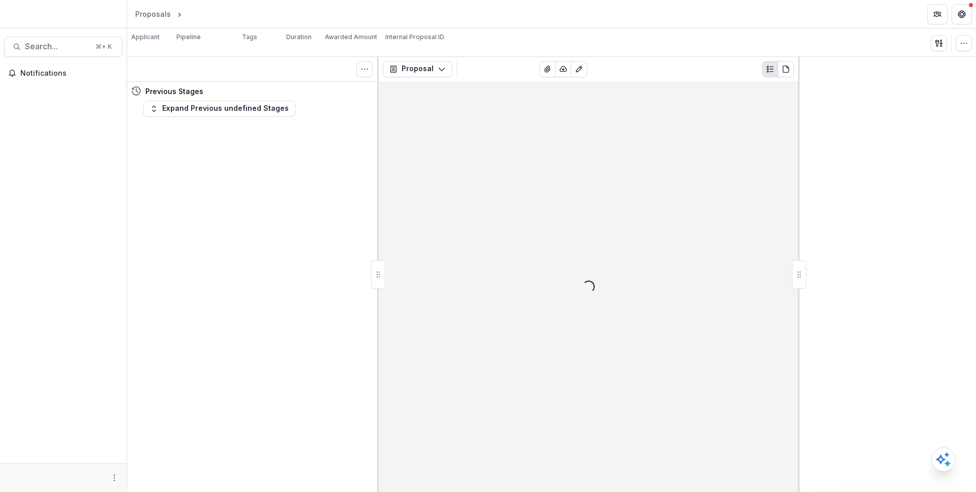 The width and height of the screenshot is (976, 492). I want to click on button: PDF view, so click(786, 69).